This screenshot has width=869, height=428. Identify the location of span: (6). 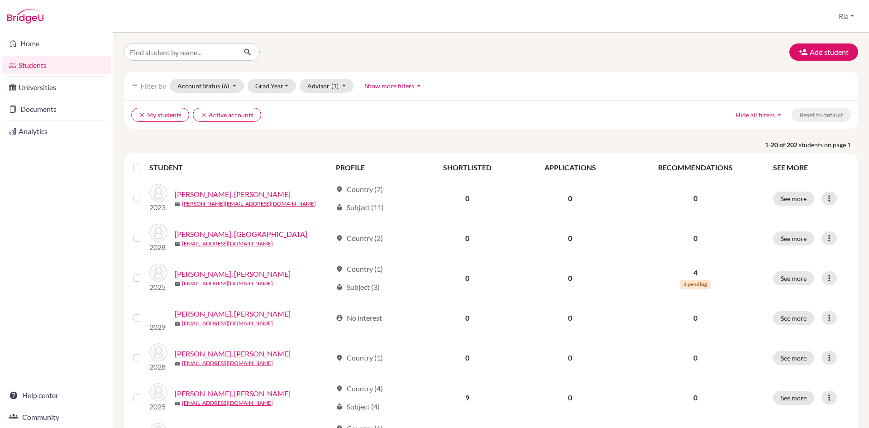
(225, 86).